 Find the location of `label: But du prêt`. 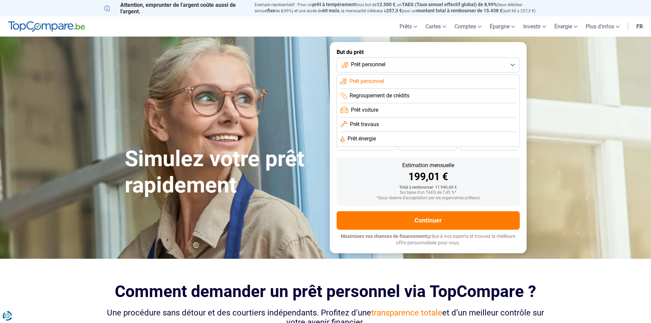

label: But du prêt is located at coordinates (428, 52).